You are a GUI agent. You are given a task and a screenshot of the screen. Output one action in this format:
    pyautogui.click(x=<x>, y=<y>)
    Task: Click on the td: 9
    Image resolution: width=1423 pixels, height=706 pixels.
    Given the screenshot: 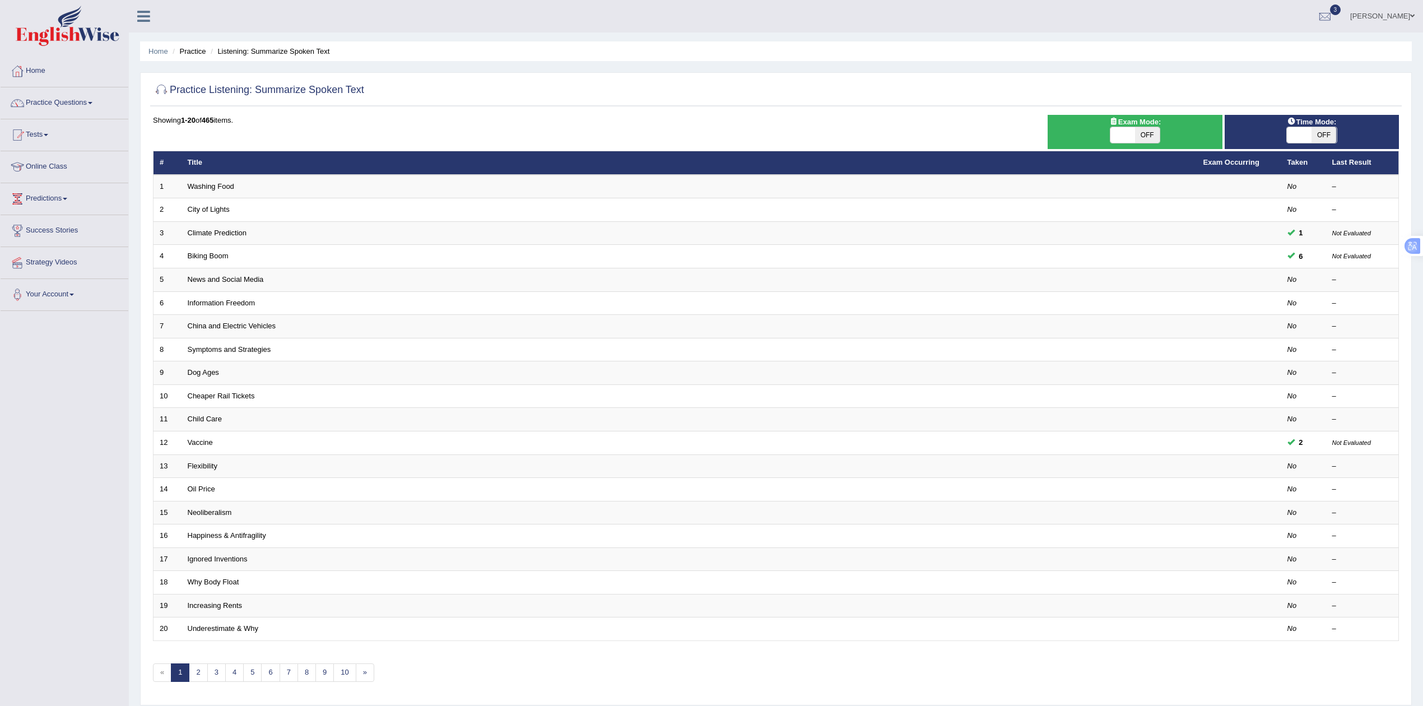 What is the action you would take?
    pyautogui.click(x=167, y=373)
    